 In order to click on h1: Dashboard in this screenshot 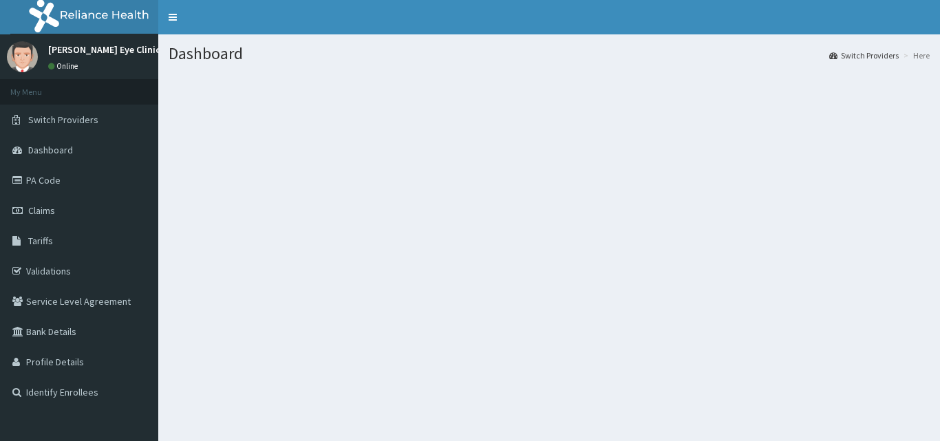, I will do `click(549, 54)`.